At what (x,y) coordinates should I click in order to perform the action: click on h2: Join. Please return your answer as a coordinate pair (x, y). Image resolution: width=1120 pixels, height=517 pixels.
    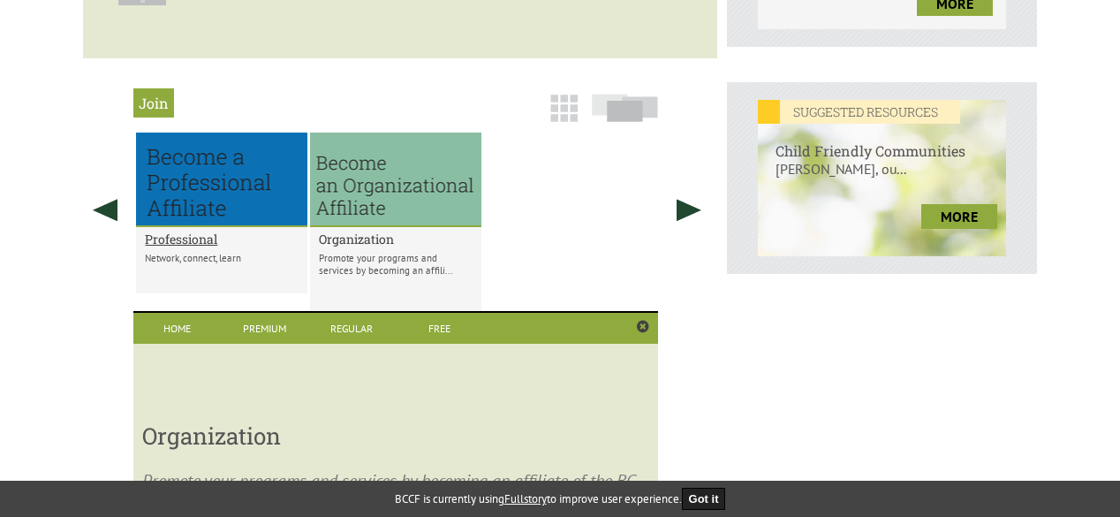
    Looking at the image, I should click on (154, 102).